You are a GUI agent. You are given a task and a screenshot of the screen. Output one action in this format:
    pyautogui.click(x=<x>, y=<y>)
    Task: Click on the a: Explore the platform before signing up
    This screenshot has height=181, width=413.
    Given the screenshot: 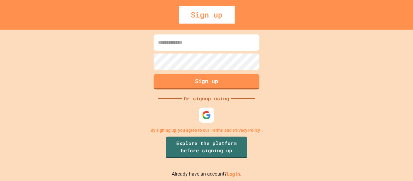 What is the action you would take?
    pyautogui.click(x=206, y=147)
    